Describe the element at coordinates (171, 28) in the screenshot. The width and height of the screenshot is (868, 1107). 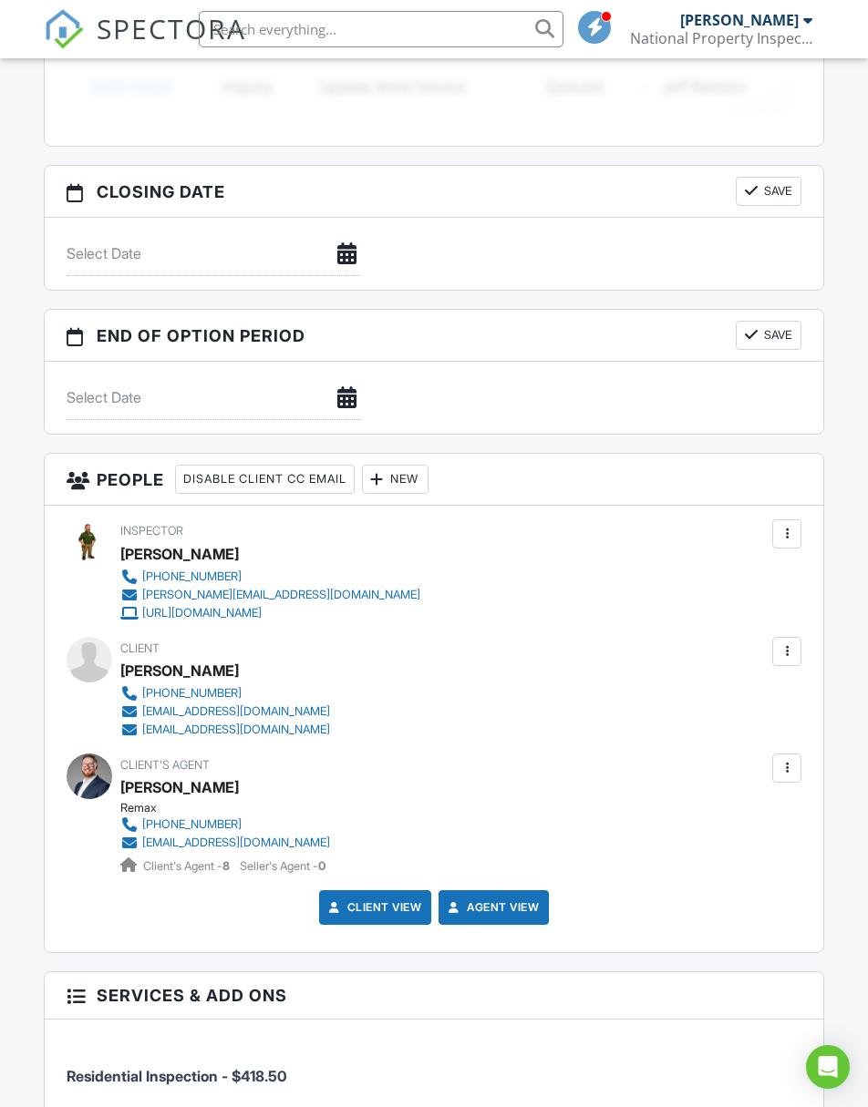
I see `span: SPECTORA` at that location.